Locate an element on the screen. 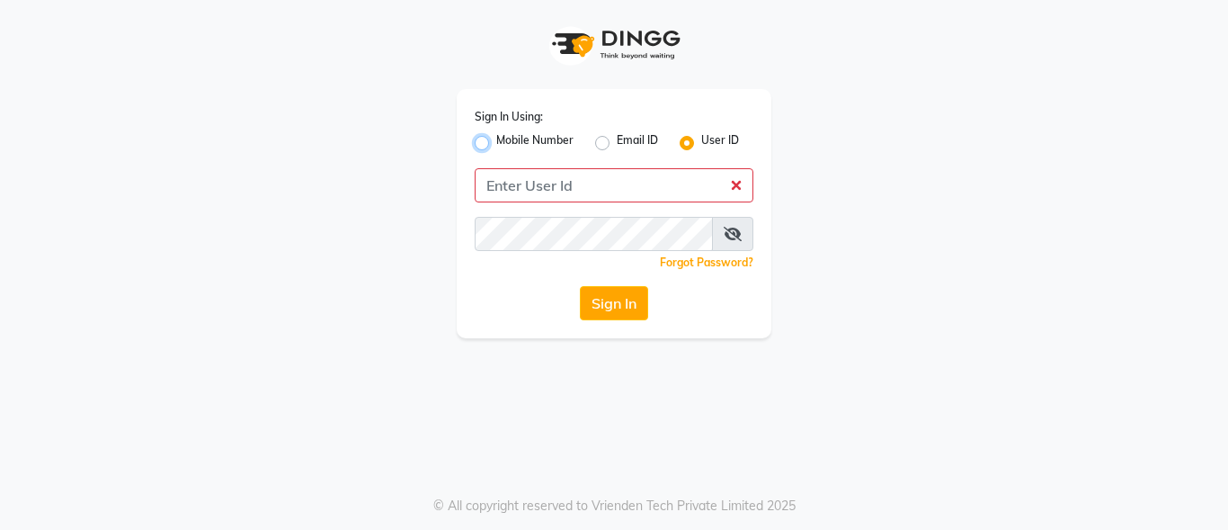 Image resolution: width=1228 pixels, height=530 pixels. button: Sign In is located at coordinates (614, 303).